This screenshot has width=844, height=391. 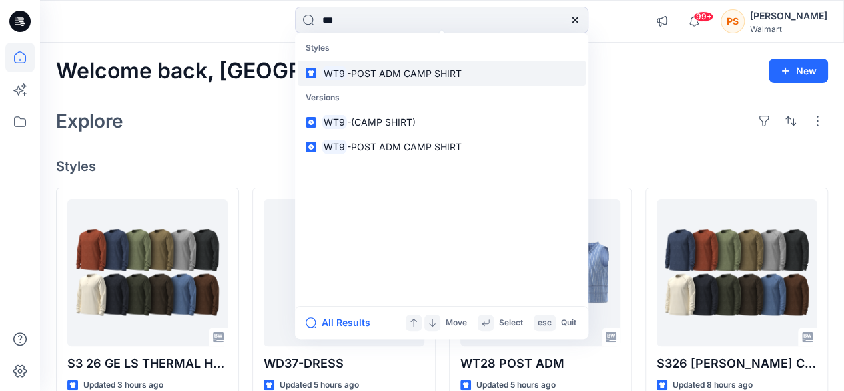 I want to click on a: S326 RAGLON CREW-REG_(2Miss Waffle)-Opt-2, so click(x=737, y=272).